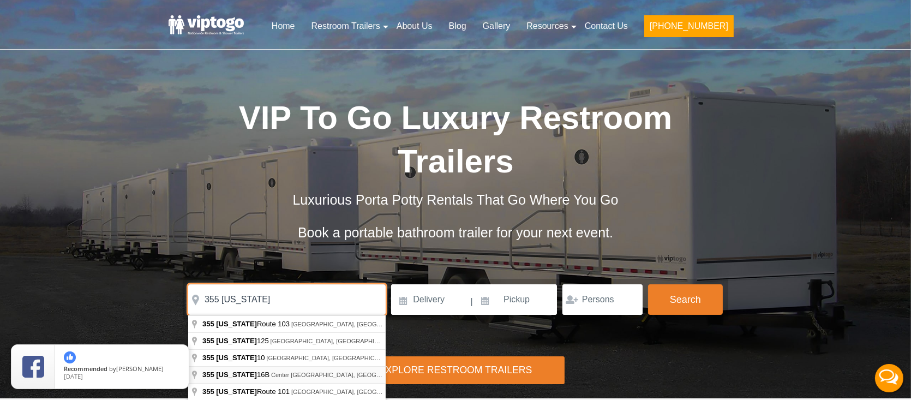  I want to click on span: by, so click(122, 369).